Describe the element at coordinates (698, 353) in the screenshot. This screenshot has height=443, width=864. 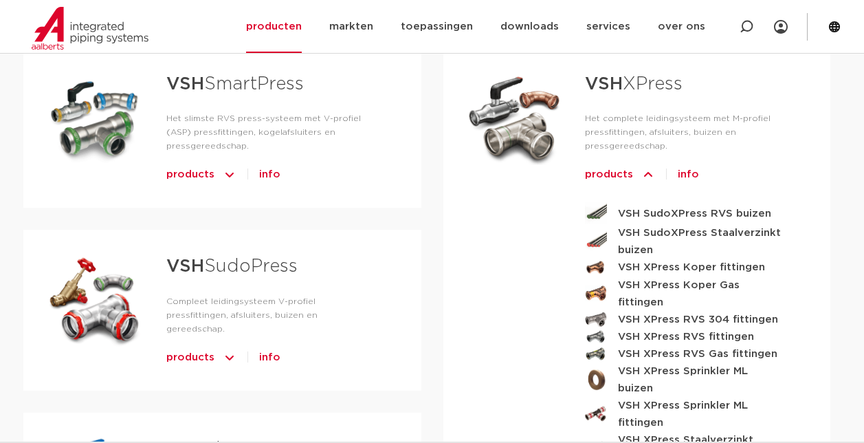
I see `strong: VSH XPress RVS Gas fittingen` at that location.